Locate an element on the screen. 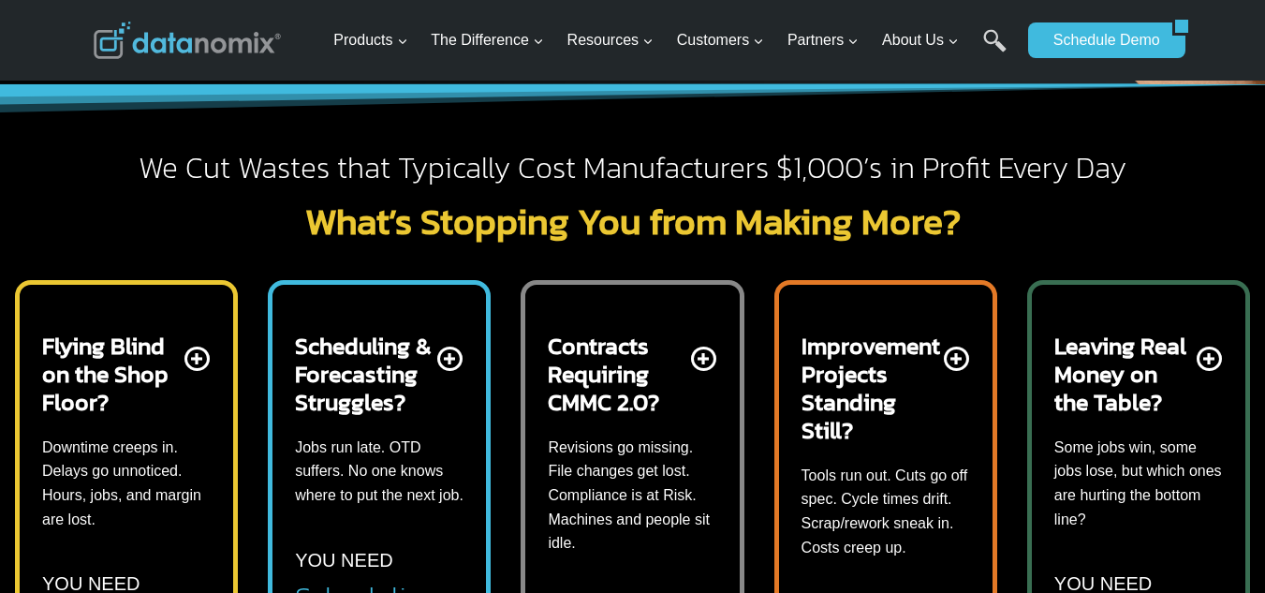 Image resolution: width=1265 pixels, height=593 pixels. span: Partners is located at coordinates (823, 40).